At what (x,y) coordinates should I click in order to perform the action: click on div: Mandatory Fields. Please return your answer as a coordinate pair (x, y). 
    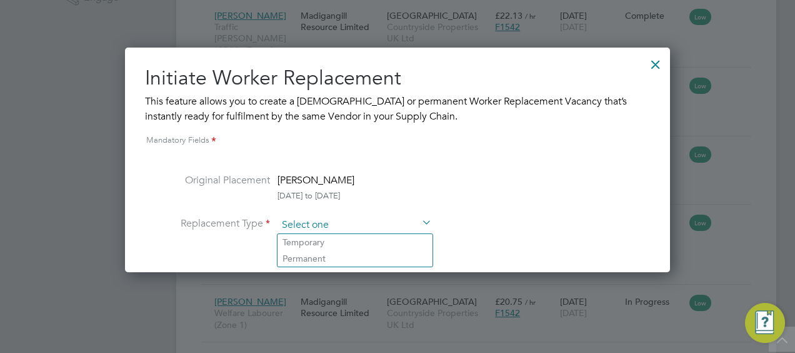
    Looking at the image, I should click on (398, 141).